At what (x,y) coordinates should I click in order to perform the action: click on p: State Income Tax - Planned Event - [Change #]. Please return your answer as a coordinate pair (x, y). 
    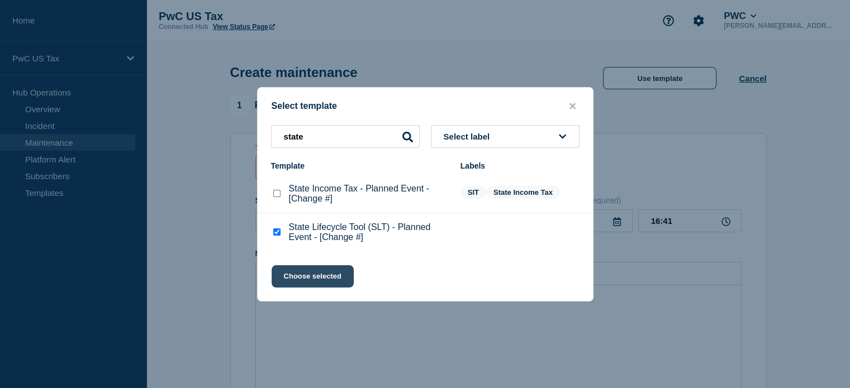
    Looking at the image, I should click on (369, 194).